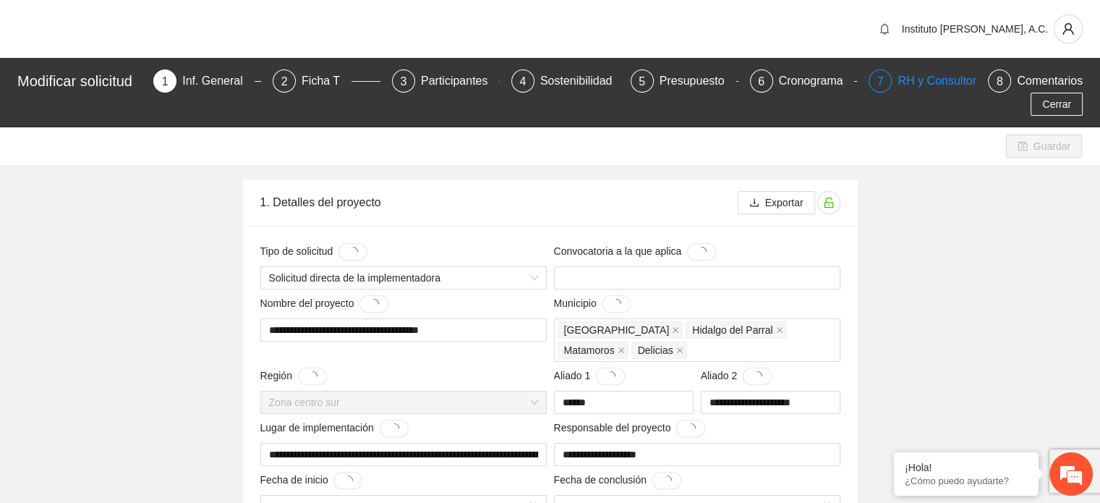 The height and width of the screenshot is (503, 1100). I want to click on span: Fecha de conclusión, so click(618, 480).